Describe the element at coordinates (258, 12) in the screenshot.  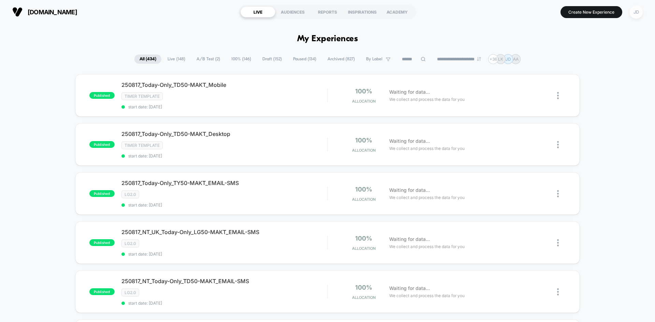
I see `div: LIVE` at that location.